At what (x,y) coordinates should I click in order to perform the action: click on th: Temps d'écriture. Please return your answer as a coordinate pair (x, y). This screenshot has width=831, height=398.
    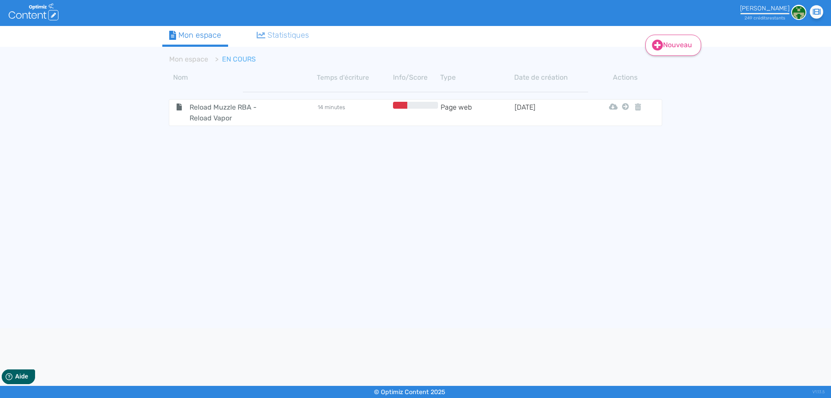
    Looking at the image, I should click on (354, 77).